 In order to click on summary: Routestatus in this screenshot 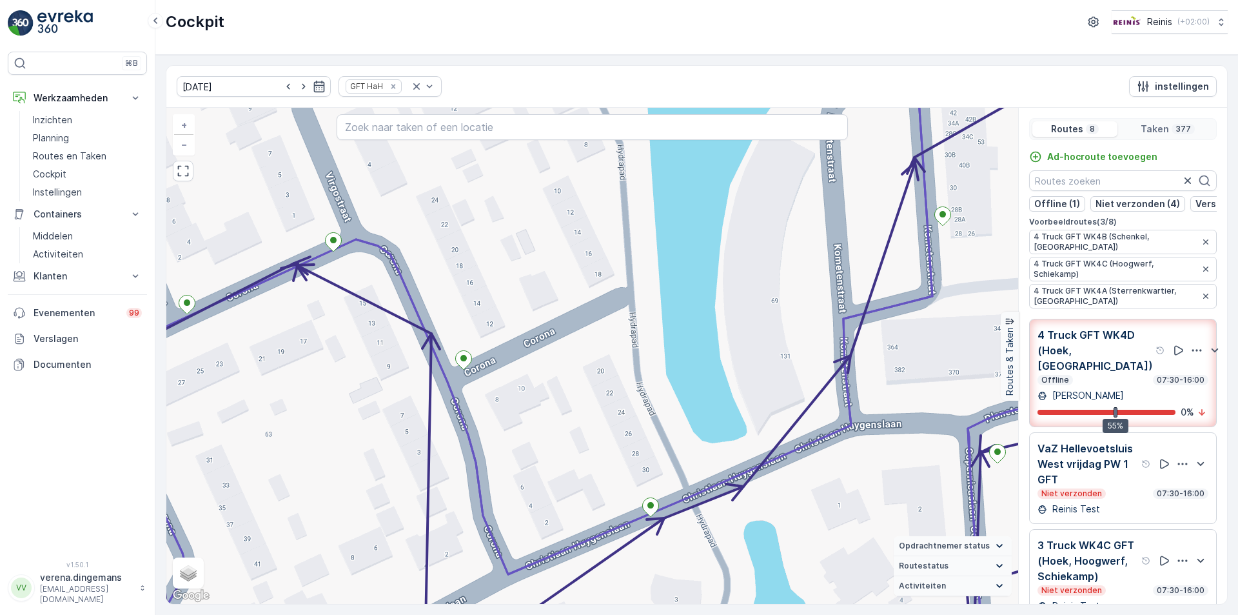, I will do `click(953, 566)`.